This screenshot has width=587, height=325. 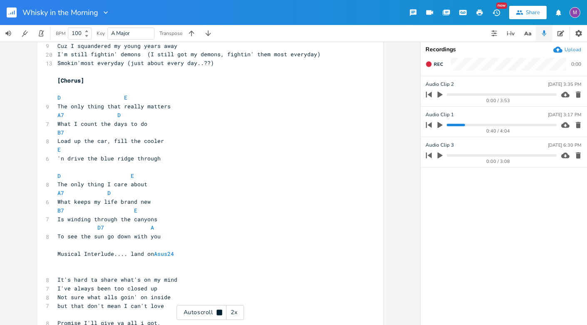 What do you see at coordinates (111, 306) in the screenshot?
I see `span: but that don't mean I can't love` at bounding box center [111, 306].